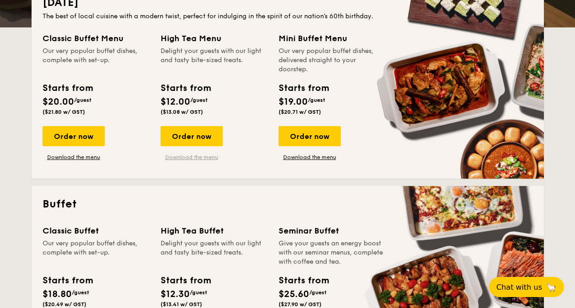 This screenshot has width=575, height=308. I want to click on h2: Buffet, so click(288, 205).